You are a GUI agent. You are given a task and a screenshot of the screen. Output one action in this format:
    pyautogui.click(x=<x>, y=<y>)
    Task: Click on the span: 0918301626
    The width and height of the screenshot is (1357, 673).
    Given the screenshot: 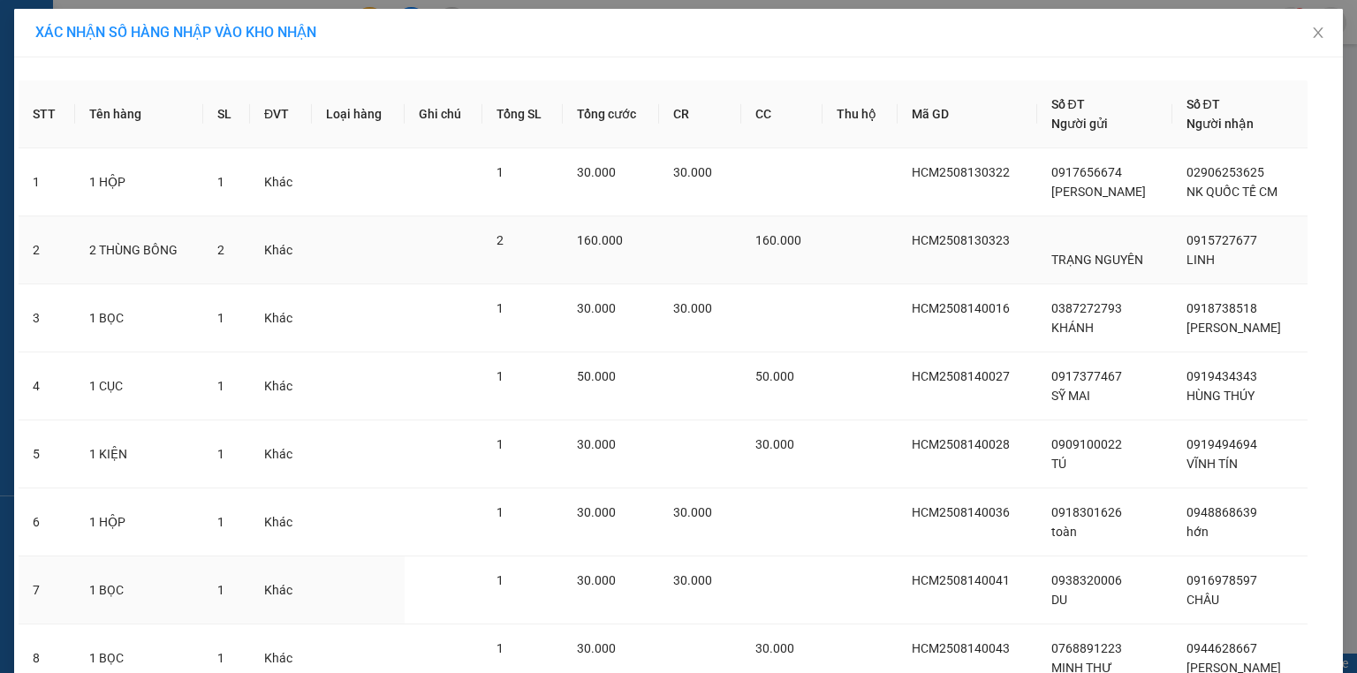 What is the action you would take?
    pyautogui.click(x=1087, y=512)
    